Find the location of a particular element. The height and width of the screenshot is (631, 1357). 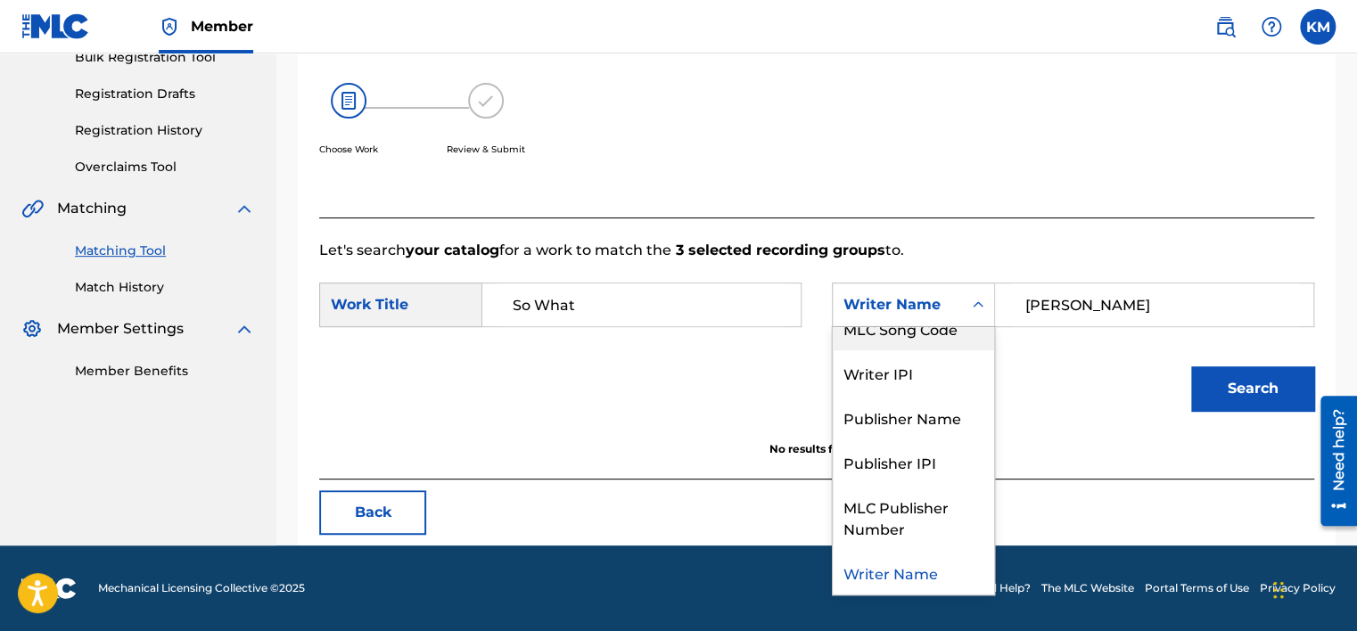

span: Matching is located at coordinates (92, 209).